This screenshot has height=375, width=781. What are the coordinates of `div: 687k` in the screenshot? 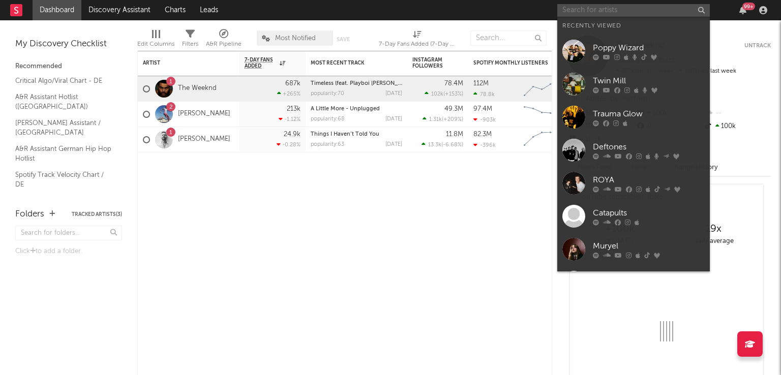 It's located at (293, 83).